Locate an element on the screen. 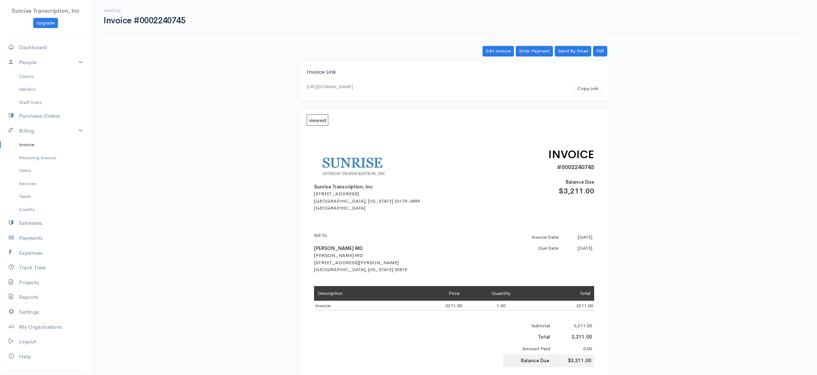 The image size is (817, 375). h6: Invoice is located at coordinates (144, 11).